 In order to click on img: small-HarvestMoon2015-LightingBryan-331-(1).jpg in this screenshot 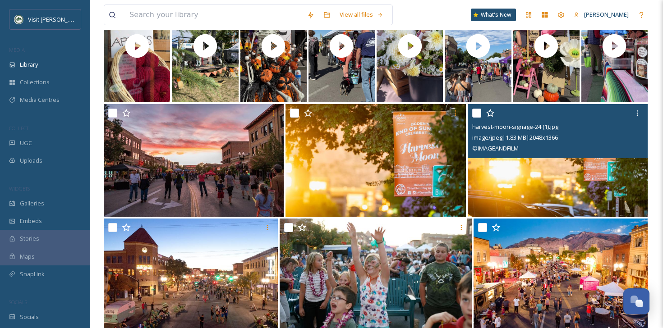, I will do `click(194, 161)`.